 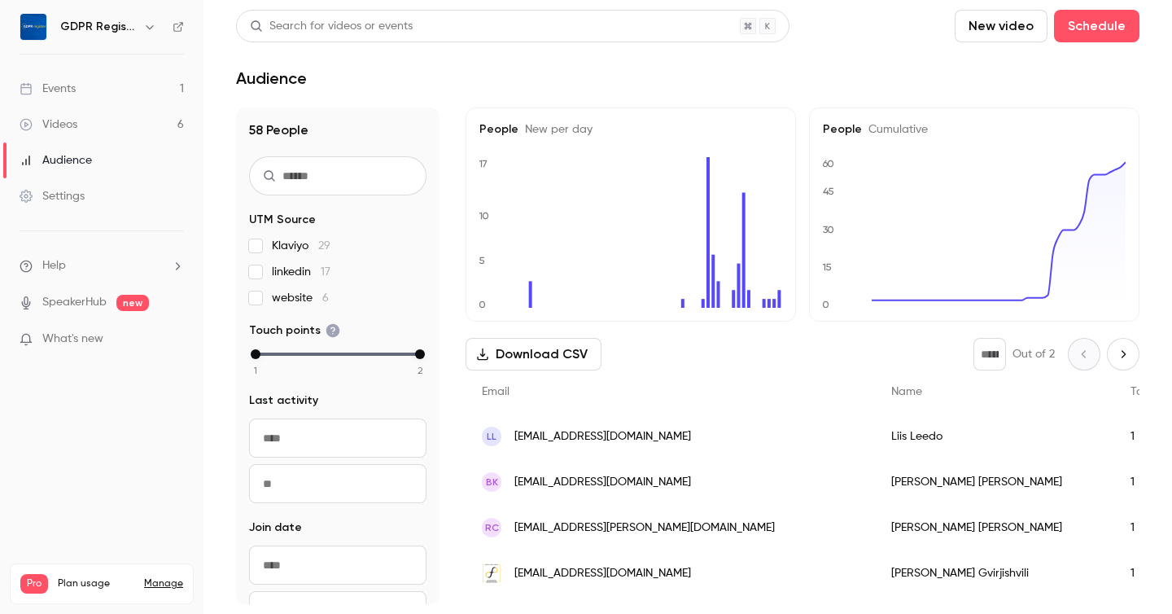 I want to click on img: freeuni.edu.ge, so click(x=492, y=573).